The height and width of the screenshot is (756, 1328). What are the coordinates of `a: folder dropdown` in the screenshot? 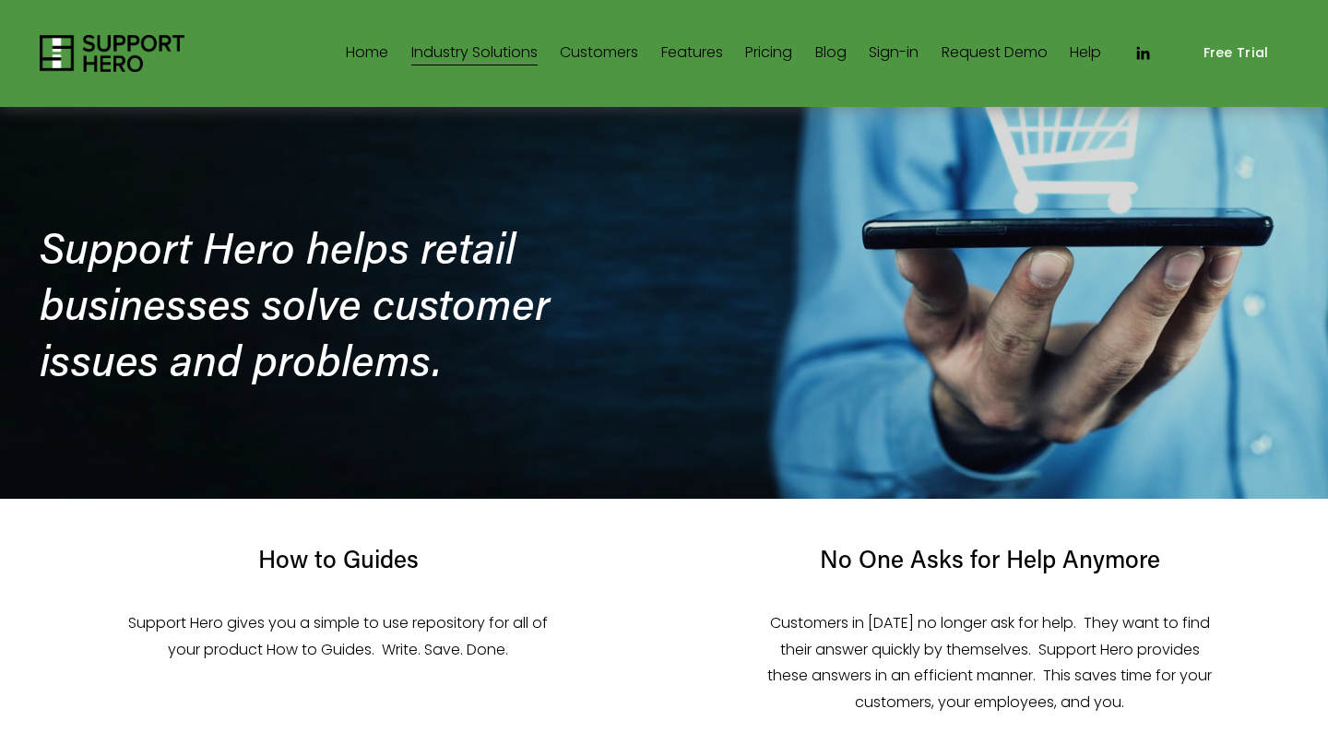 It's located at (474, 53).